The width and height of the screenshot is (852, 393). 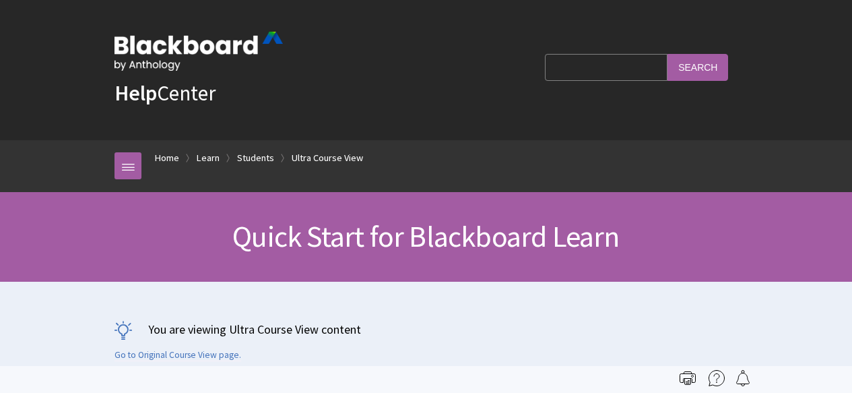 What do you see at coordinates (698, 67) in the screenshot?
I see `input: Search` at bounding box center [698, 67].